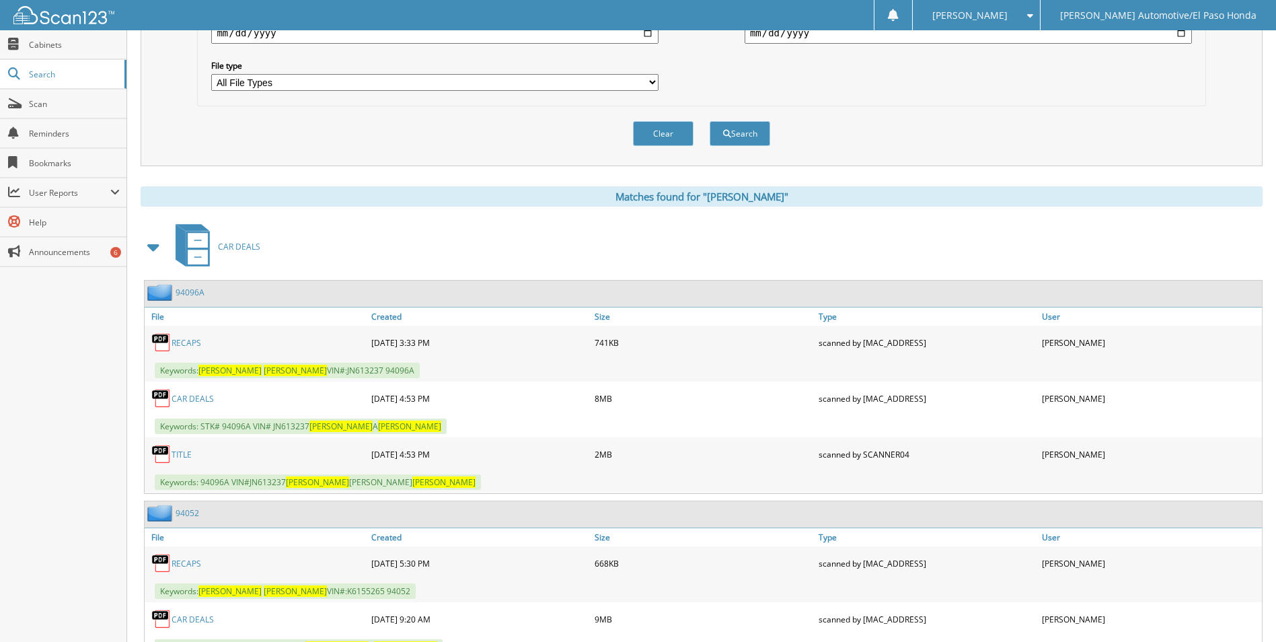  What do you see at coordinates (74, 104) in the screenshot?
I see `span: Scan` at bounding box center [74, 104].